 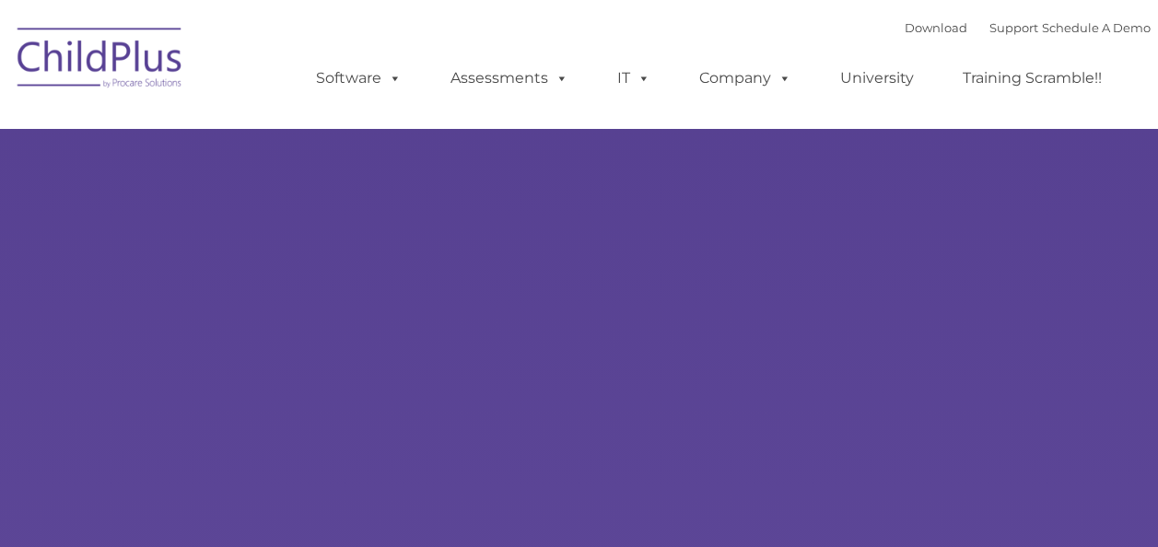 What do you see at coordinates (358, 78) in the screenshot?
I see `a: Software` at bounding box center [358, 78].